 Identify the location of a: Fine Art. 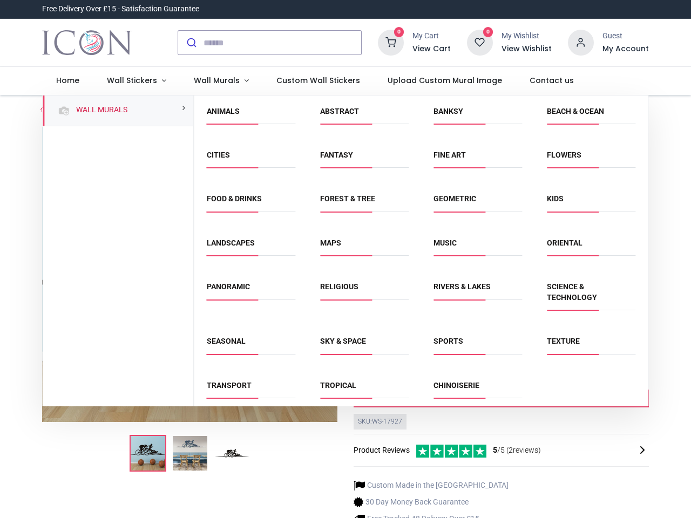
(450, 155).